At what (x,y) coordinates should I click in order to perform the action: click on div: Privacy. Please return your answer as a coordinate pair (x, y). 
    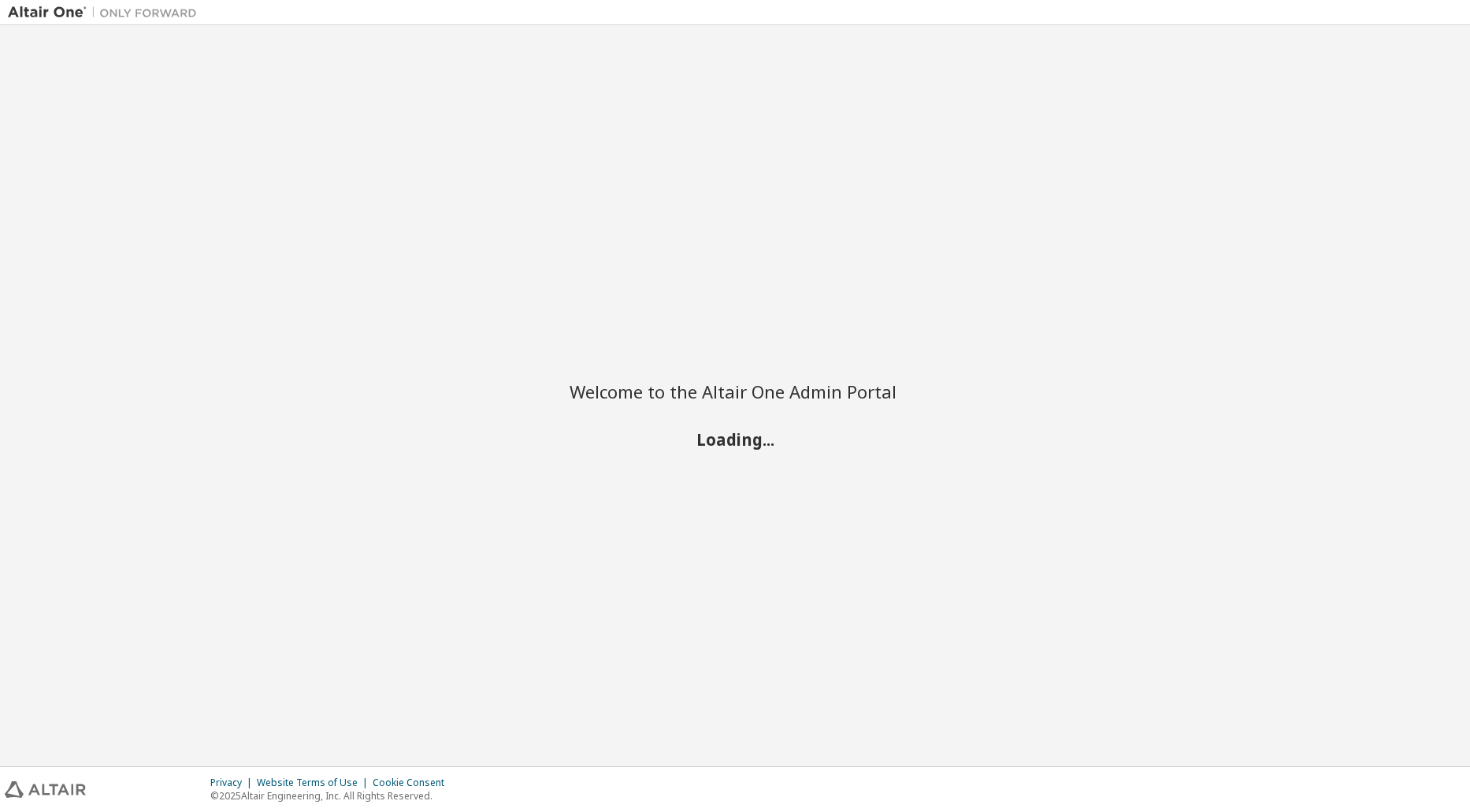
    Looking at the image, I should click on (233, 783).